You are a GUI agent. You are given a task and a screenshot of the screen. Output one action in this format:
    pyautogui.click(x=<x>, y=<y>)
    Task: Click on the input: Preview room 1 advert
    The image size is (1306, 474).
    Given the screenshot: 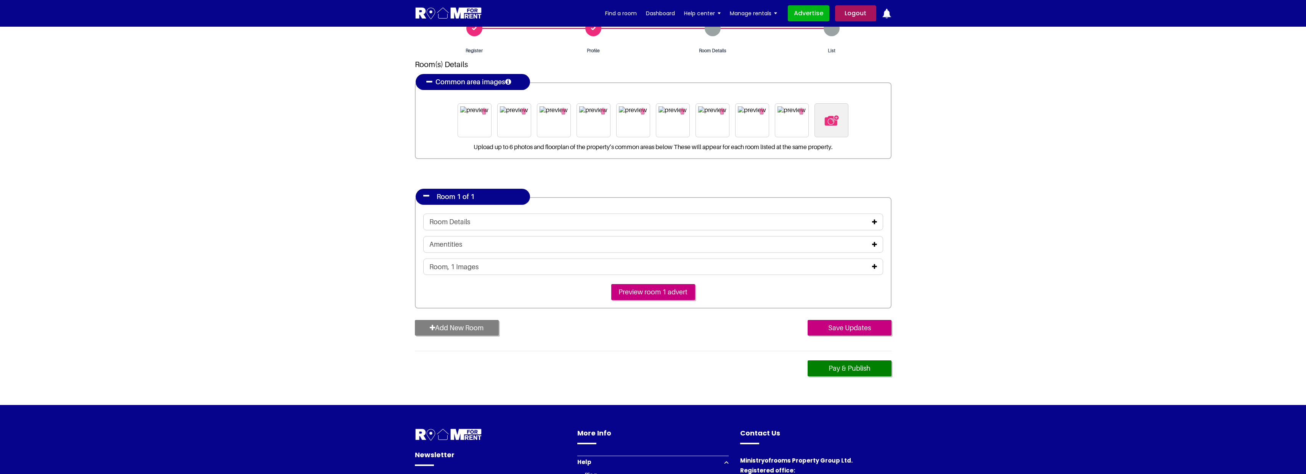 What is the action you would take?
    pyautogui.click(x=653, y=292)
    